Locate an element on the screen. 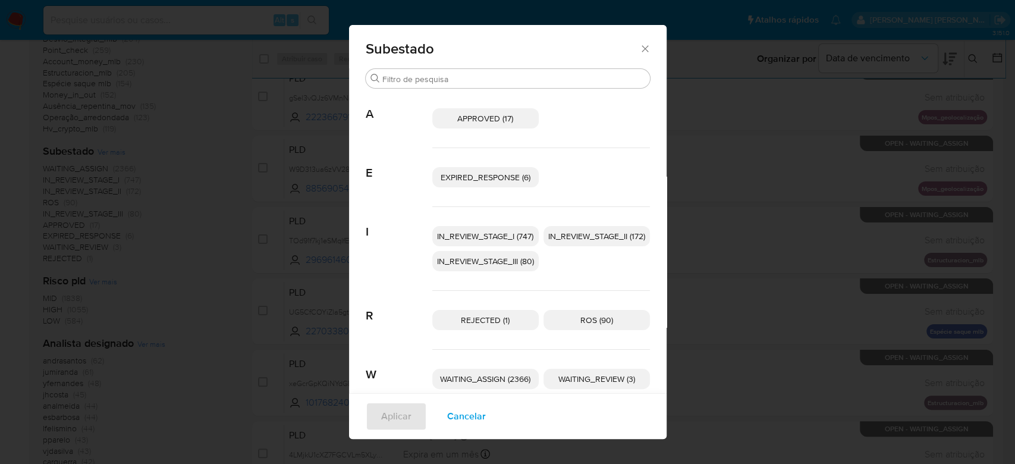  span: A is located at coordinates (399, 105).